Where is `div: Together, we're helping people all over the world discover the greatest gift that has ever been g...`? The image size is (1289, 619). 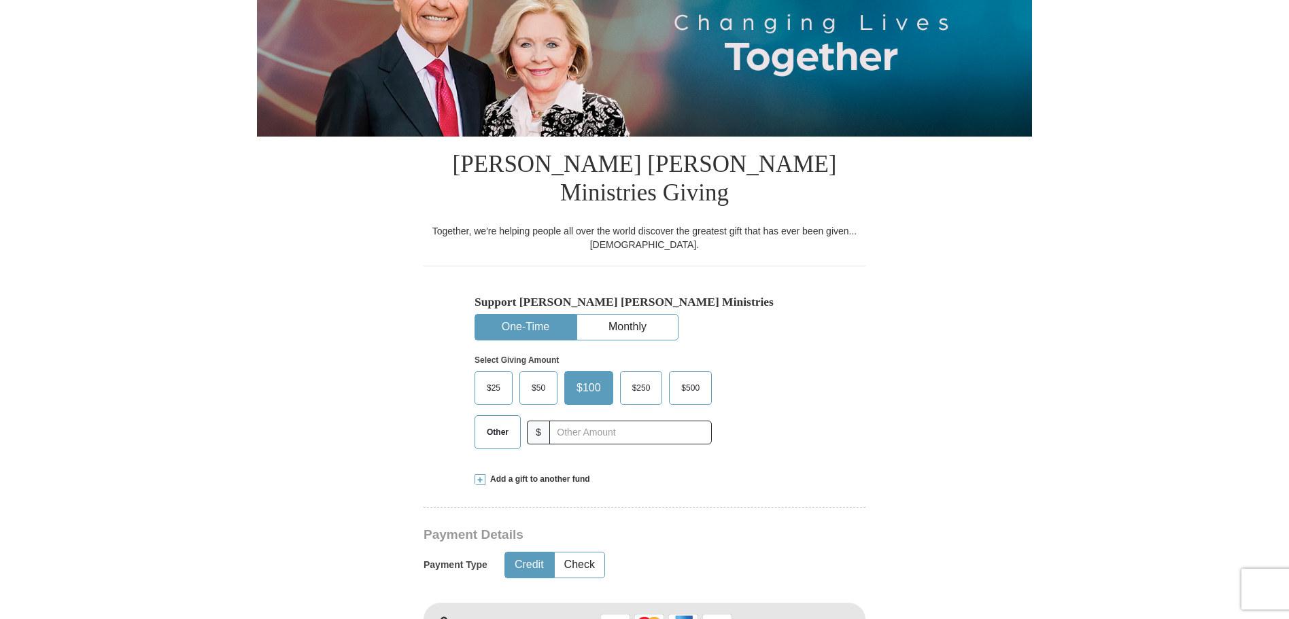 div: Together, we're helping people all over the world discover the greatest gift that has ever been g... is located at coordinates (645, 238).